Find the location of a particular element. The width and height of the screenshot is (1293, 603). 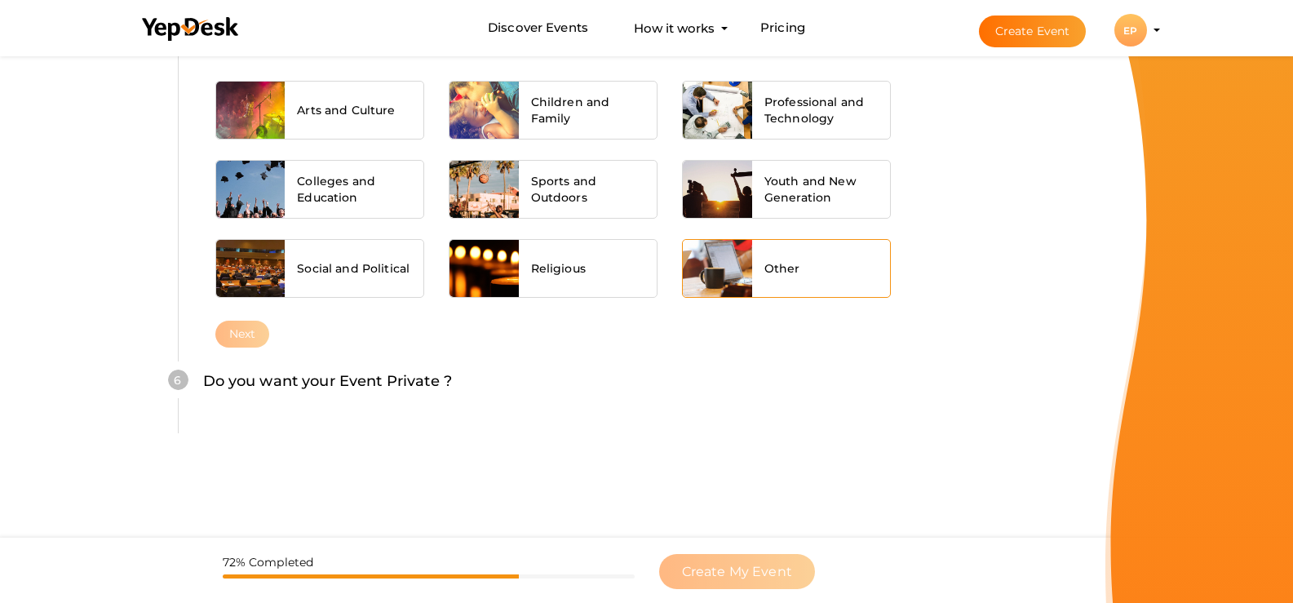

profile-pic: EP is located at coordinates (1131, 30).